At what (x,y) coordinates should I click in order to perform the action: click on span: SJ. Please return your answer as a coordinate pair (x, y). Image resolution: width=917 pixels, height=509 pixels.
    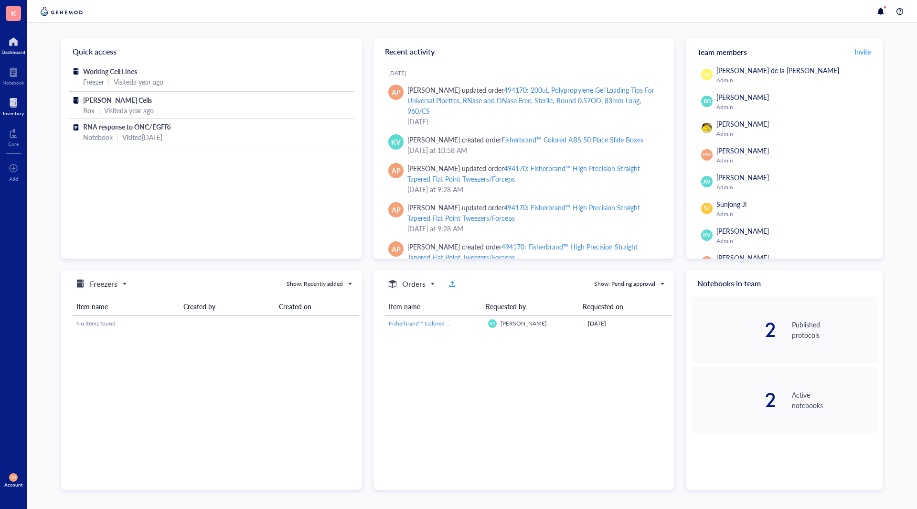
    Looking at the image, I should click on (707, 208).